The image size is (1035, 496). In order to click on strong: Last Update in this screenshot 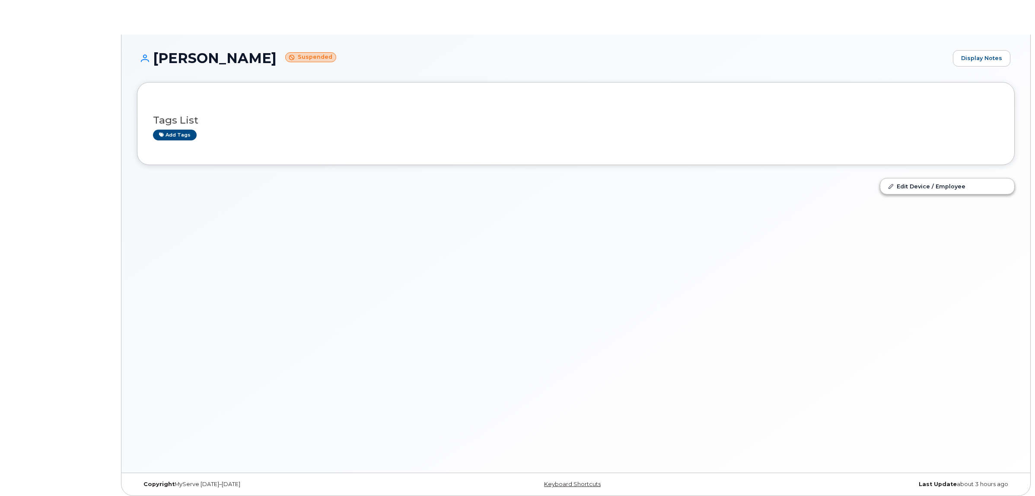, I will do `click(938, 484)`.